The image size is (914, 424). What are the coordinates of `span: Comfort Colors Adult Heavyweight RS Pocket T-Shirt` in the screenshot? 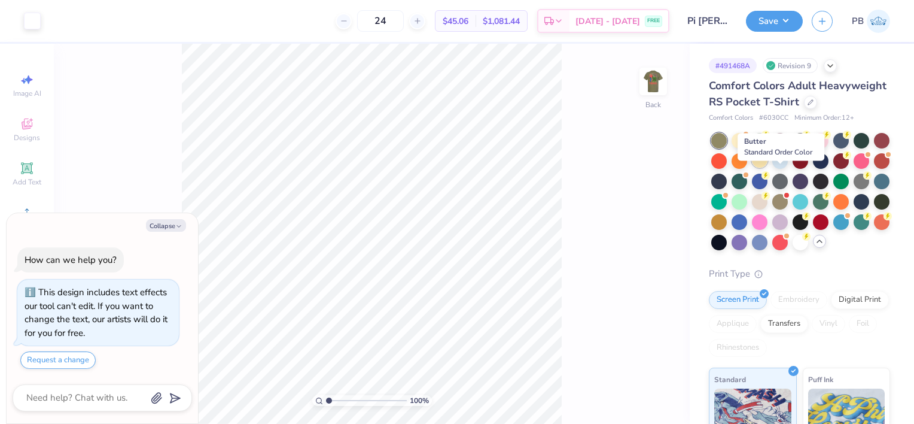 It's located at (798, 93).